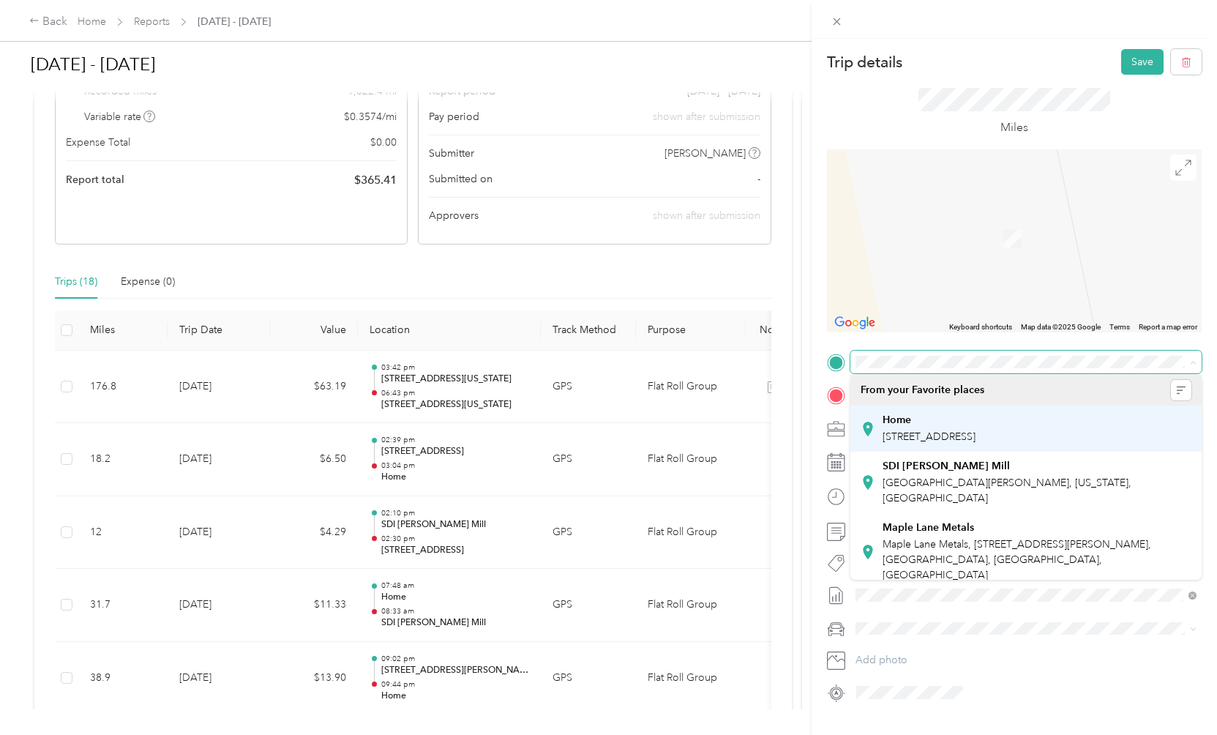 The height and width of the screenshot is (735, 1217). What do you see at coordinates (981, 327) in the screenshot?
I see `button: Keyboard shortcuts` at bounding box center [981, 327].